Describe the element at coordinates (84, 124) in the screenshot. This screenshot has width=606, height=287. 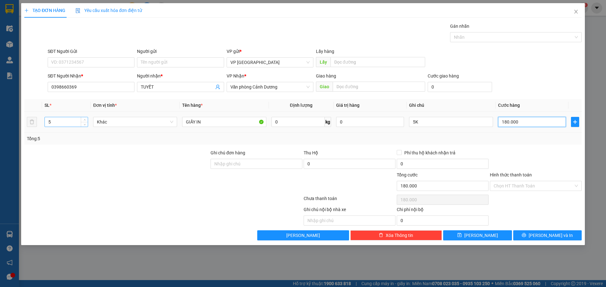
I see `span: Decrease Value` at that location.